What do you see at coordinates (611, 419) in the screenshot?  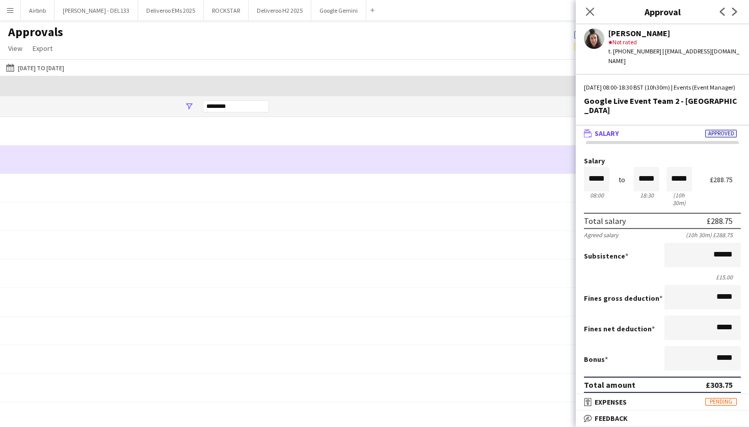 I see `span: Feedback` at bounding box center [611, 419].